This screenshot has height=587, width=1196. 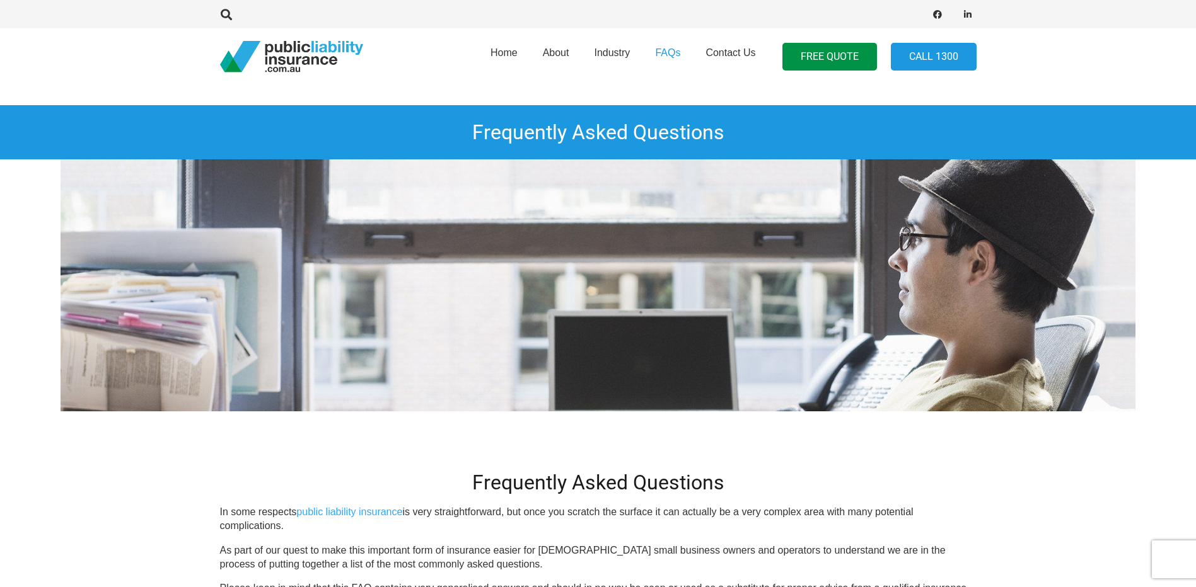 What do you see at coordinates (598, 519) in the screenshot?
I see `p: In some respects is very straightforward, but once you scratch the surface it can actually be a v...` at bounding box center [598, 519].